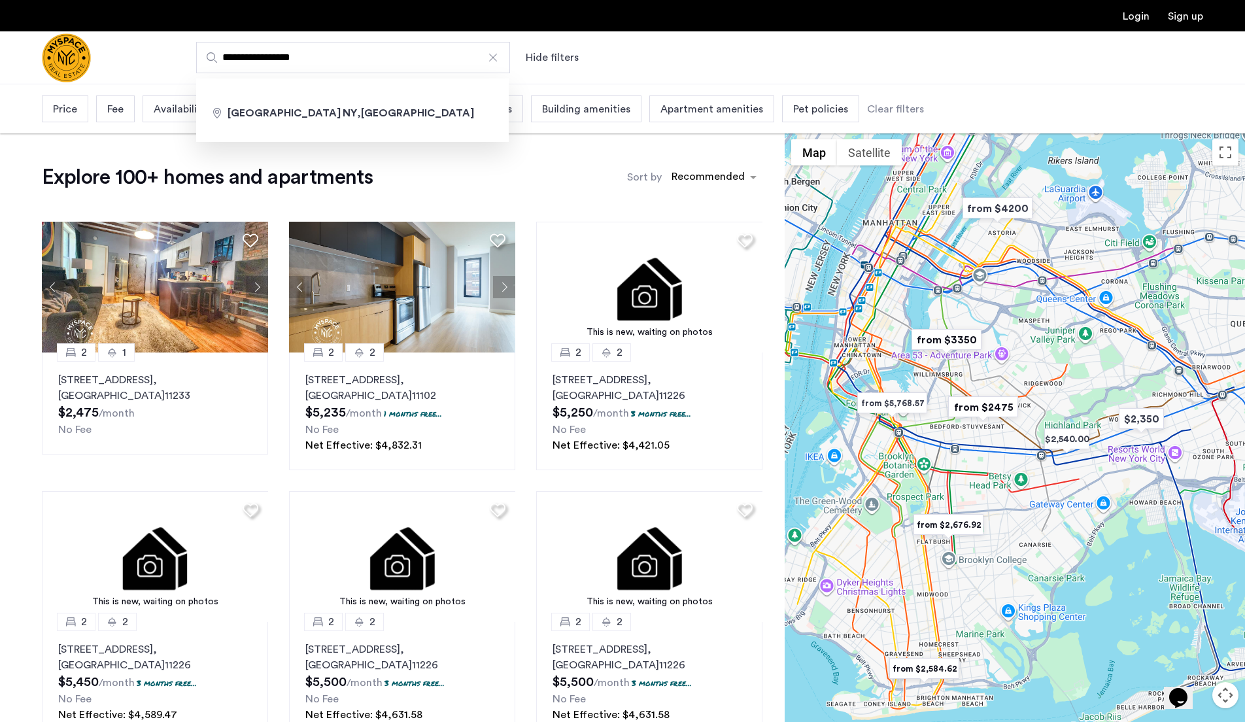 The height and width of the screenshot is (722, 1245). I want to click on img: 1997_638519968035243270.png, so click(402, 287).